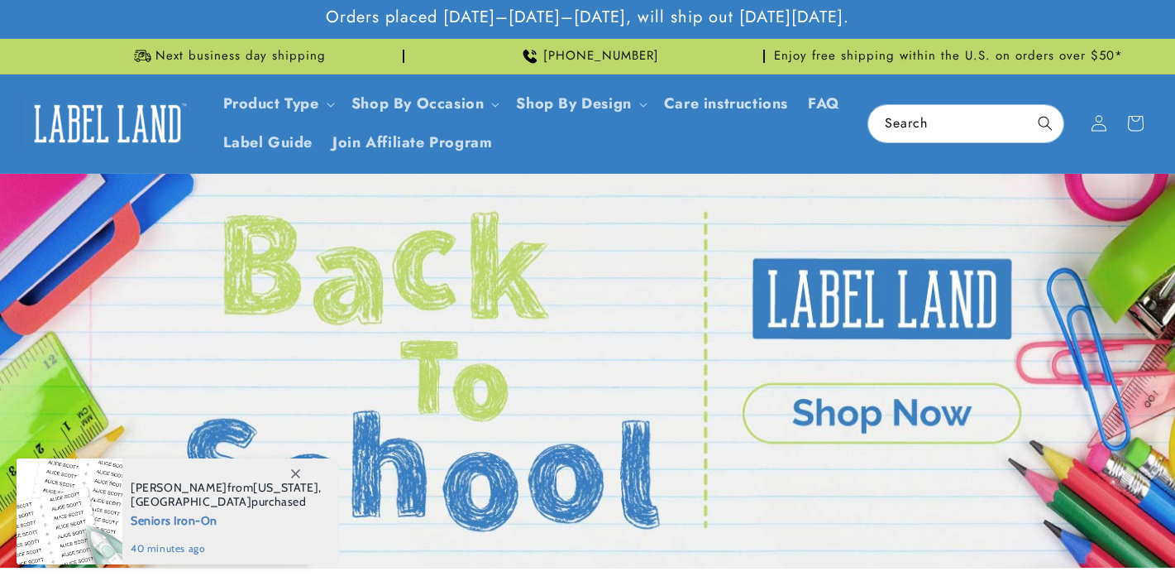 The image size is (1175, 581). I want to click on img: Label Land, so click(108, 123).